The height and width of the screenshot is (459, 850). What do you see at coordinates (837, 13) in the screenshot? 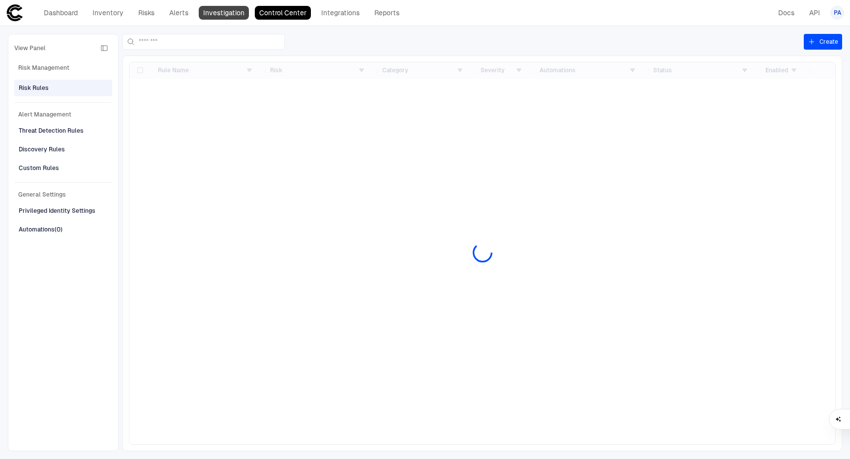
I see `span: PA` at bounding box center [837, 13].